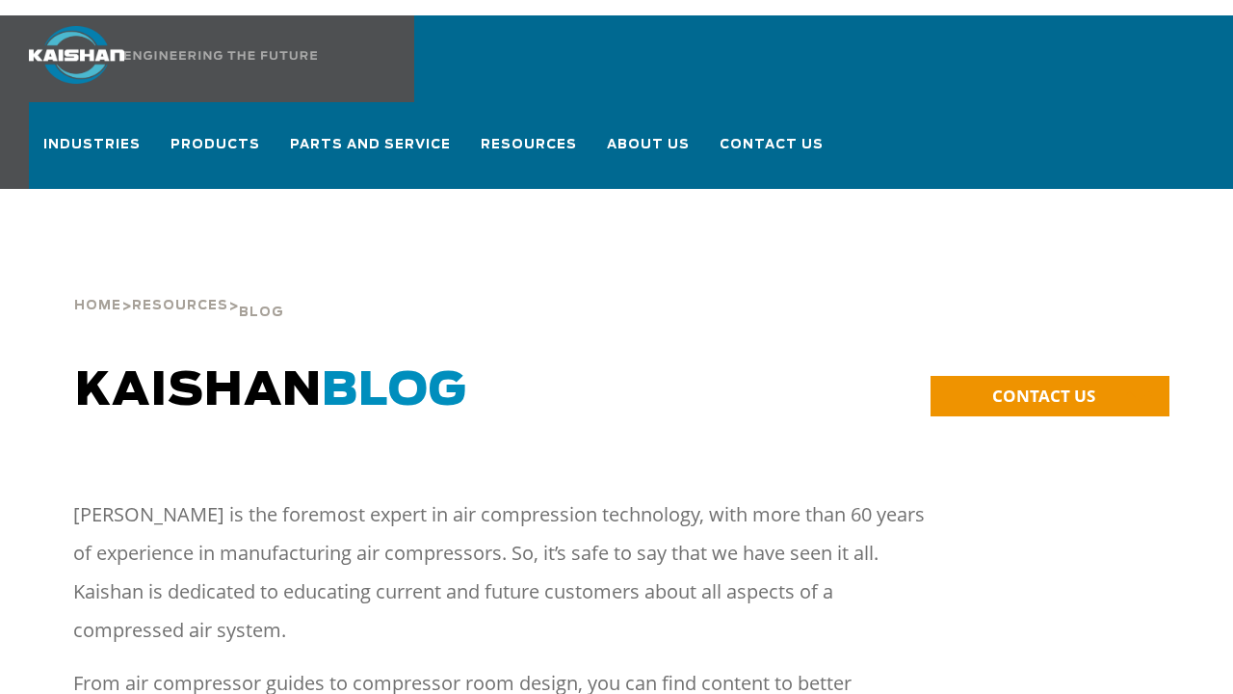 The width and height of the screenshot is (1233, 694). I want to click on span: BLOG, so click(394, 391).